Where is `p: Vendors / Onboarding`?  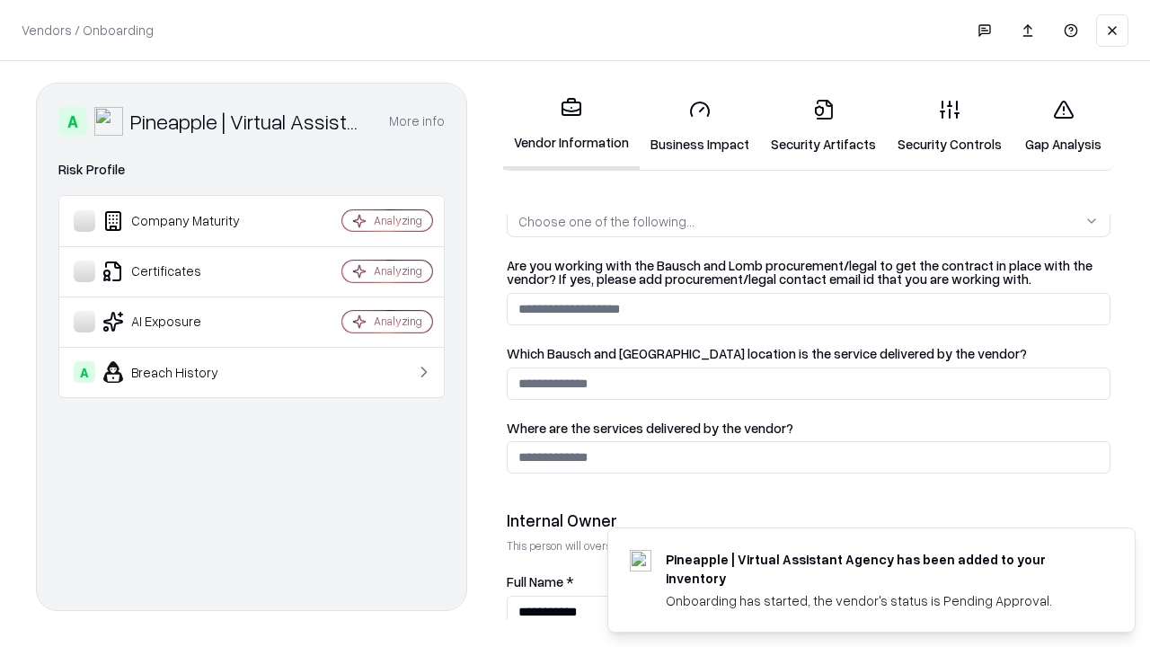 p: Vendors / Onboarding is located at coordinates (87, 30).